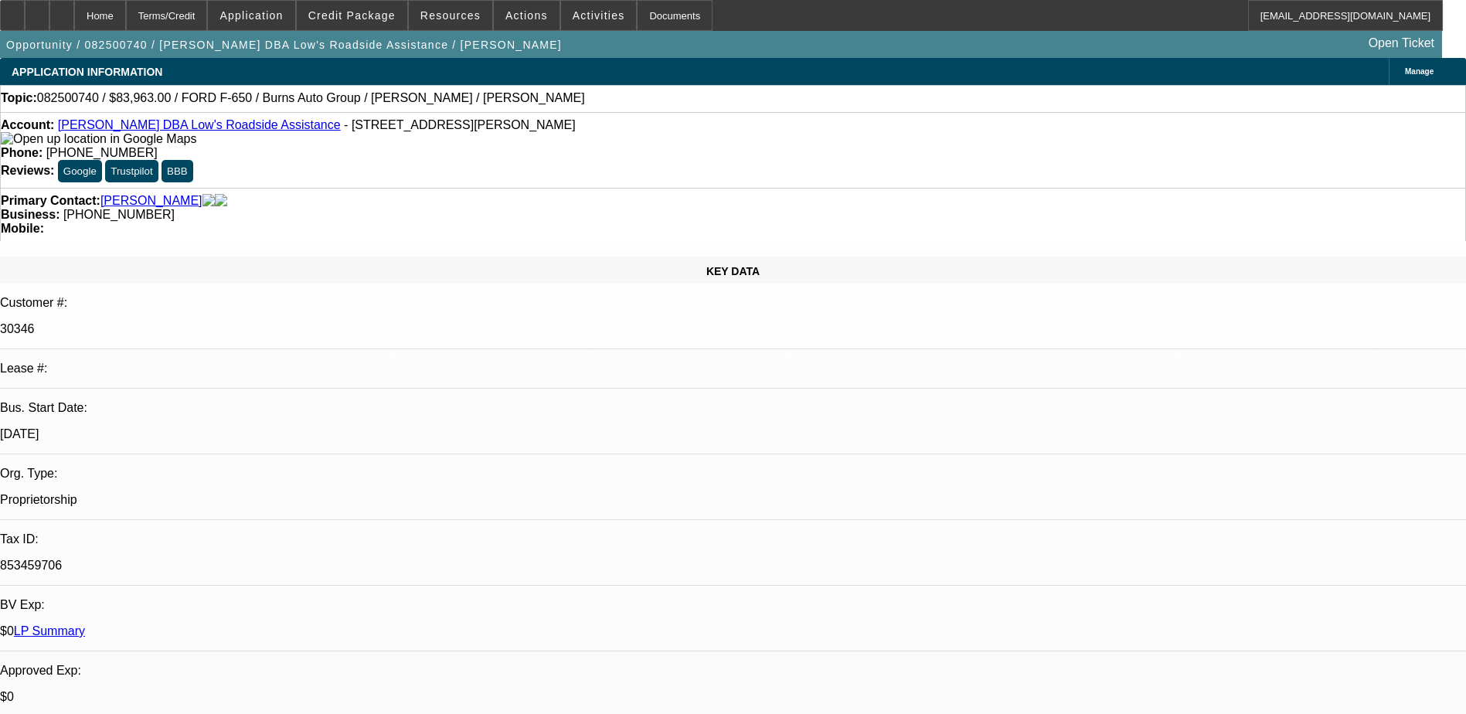  I want to click on button: Credit Package, so click(352, 15).